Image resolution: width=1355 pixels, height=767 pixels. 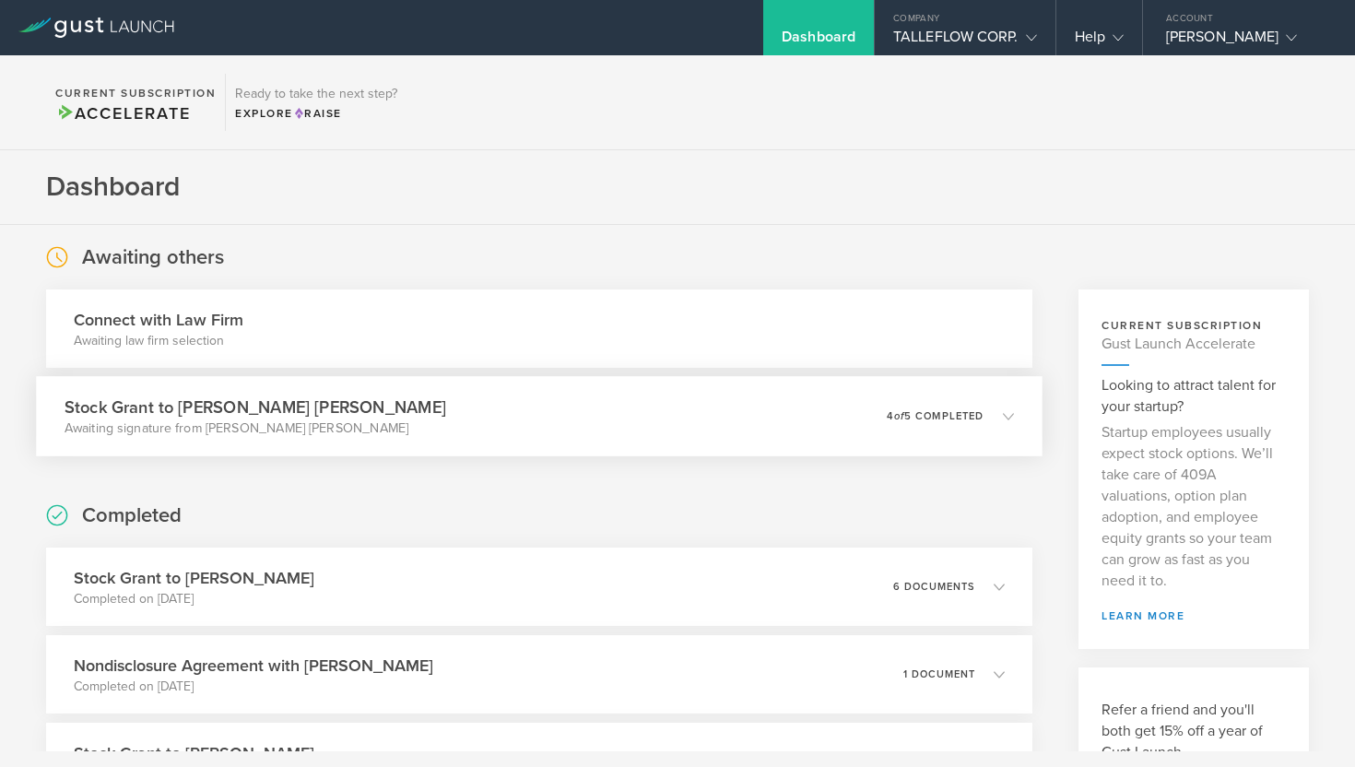 What do you see at coordinates (1194, 616) in the screenshot?
I see `a: learn more` at bounding box center [1194, 616].